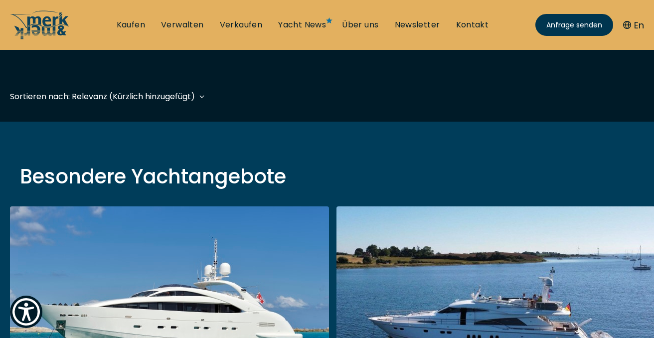 The width and height of the screenshot is (654, 338). Describe the element at coordinates (131, 25) in the screenshot. I see `a: Kaufen` at that location.